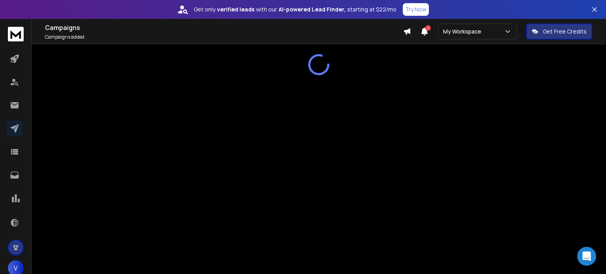 Image resolution: width=606 pixels, height=274 pixels. I want to click on p: My Workspace, so click(464, 32).